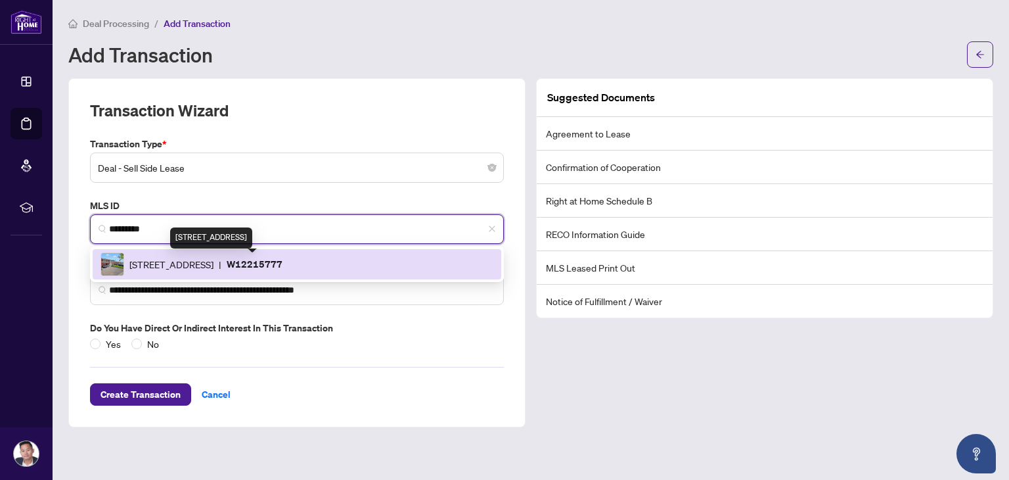 The width and height of the screenshot is (1009, 480). Describe the element at coordinates (297, 168) in the screenshot. I see `span: Deal - Sell Side Lease` at that location.